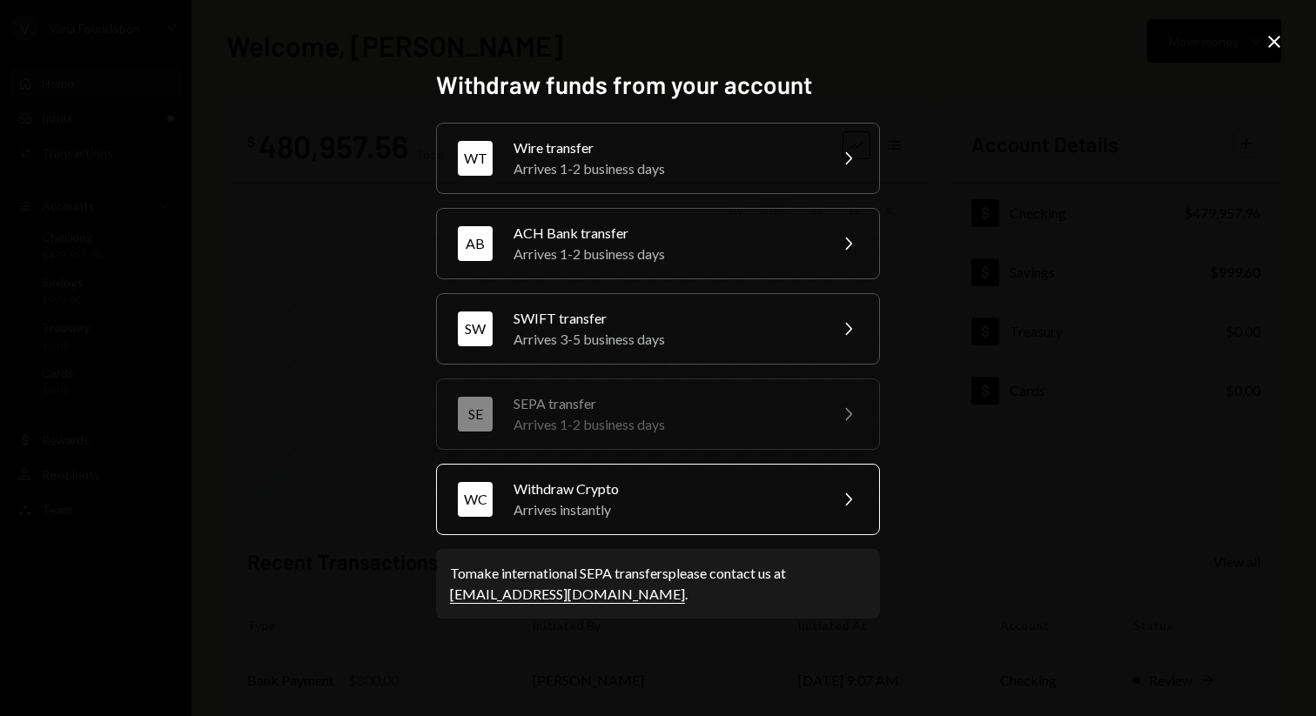 The height and width of the screenshot is (716, 1316). What do you see at coordinates (658, 500) in the screenshot?
I see `button: WCWithdraw CryptoArrives instantly` at bounding box center [658, 500].